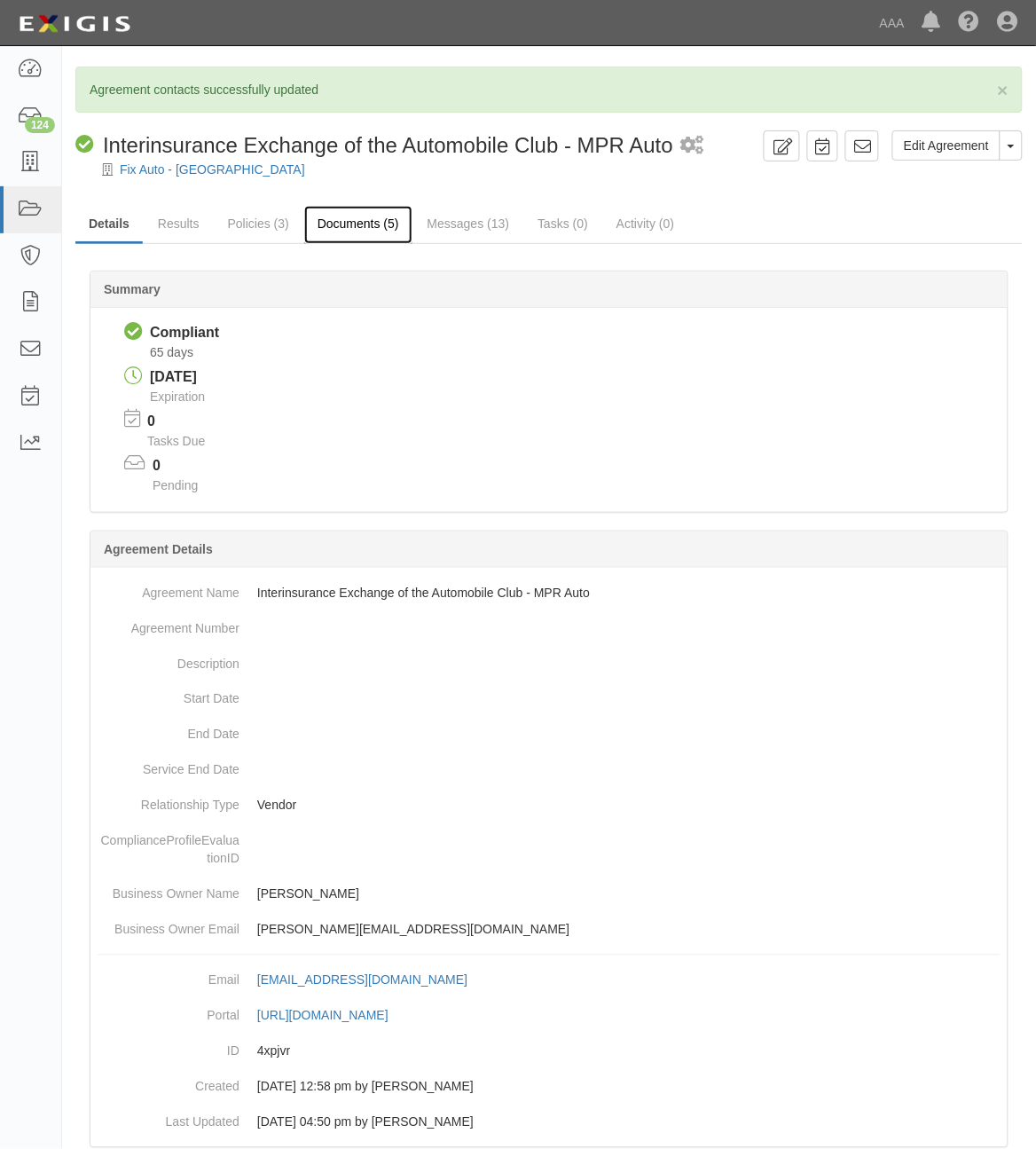  What do you see at coordinates (178, 224) in the screenshot?
I see `a: Results` at bounding box center [178, 224].